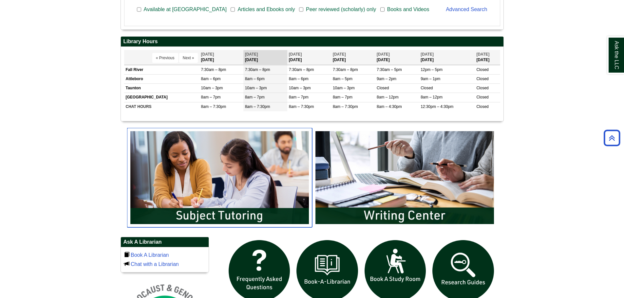 This screenshot has height=298, width=624. What do you see at coordinates (219, 178) in the screenshot?
I see `img: Subject Tutoring Information` at bounding box center [219, 178].